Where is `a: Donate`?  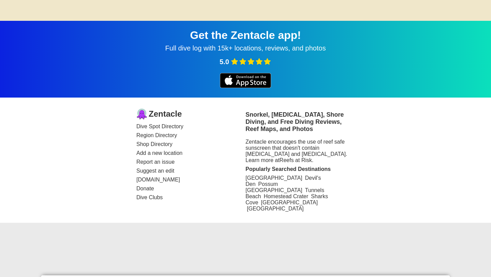 a: Donate is located at coordinates (191, 189).